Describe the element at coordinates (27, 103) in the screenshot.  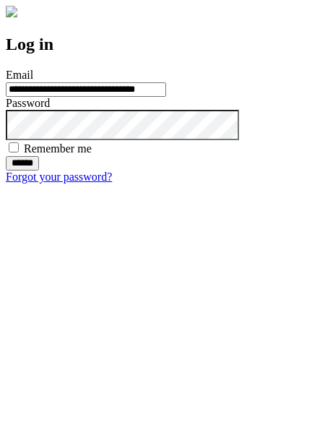
I see `label: Password` at that location.